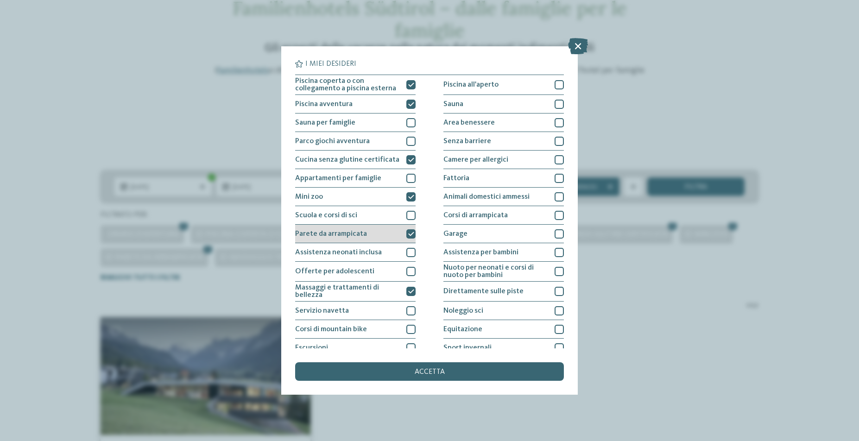 Image resolution: width=859 pixels, height=441 pixels. What do you see at coordinates (324, 104) in the screenshot?
I see `span: Piscina avventura` at bounding box center [324, 104].